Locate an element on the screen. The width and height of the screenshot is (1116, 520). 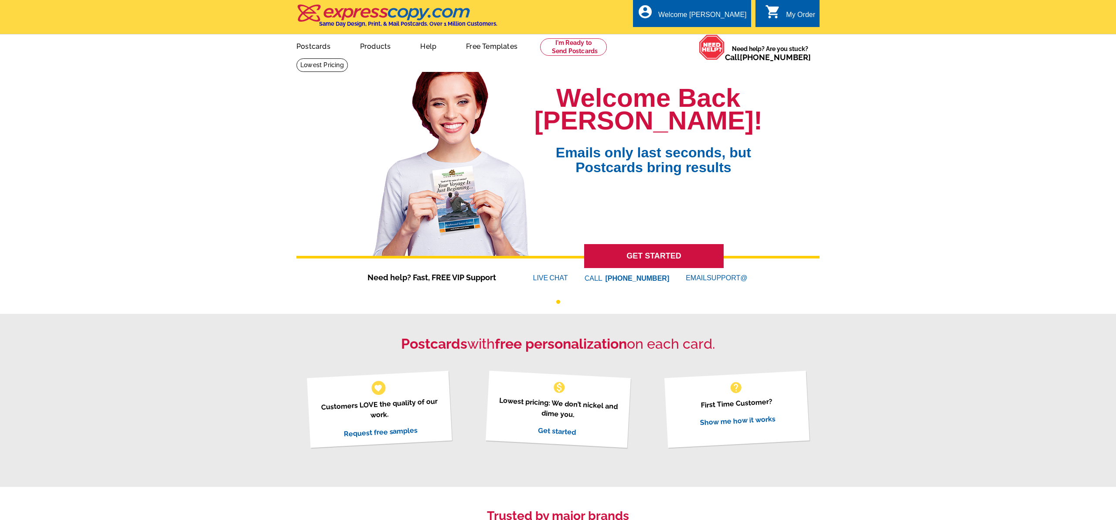
i: shopping_cart is located at coordinates (773, 12).